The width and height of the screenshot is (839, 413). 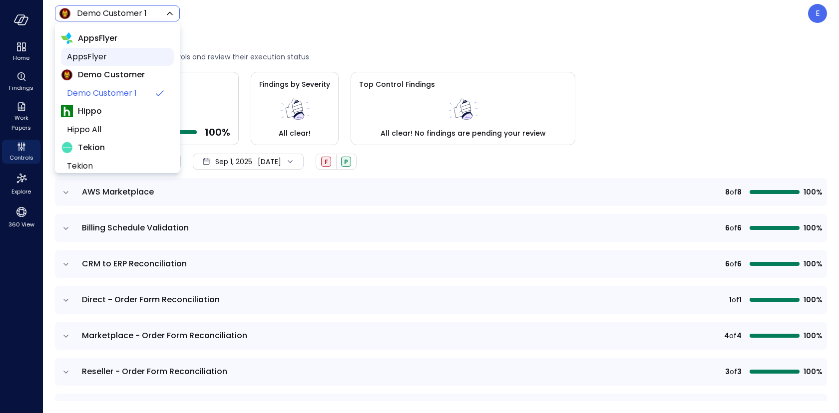 I want to click on span: Demo Customer 1, so click(x=108, y=93).